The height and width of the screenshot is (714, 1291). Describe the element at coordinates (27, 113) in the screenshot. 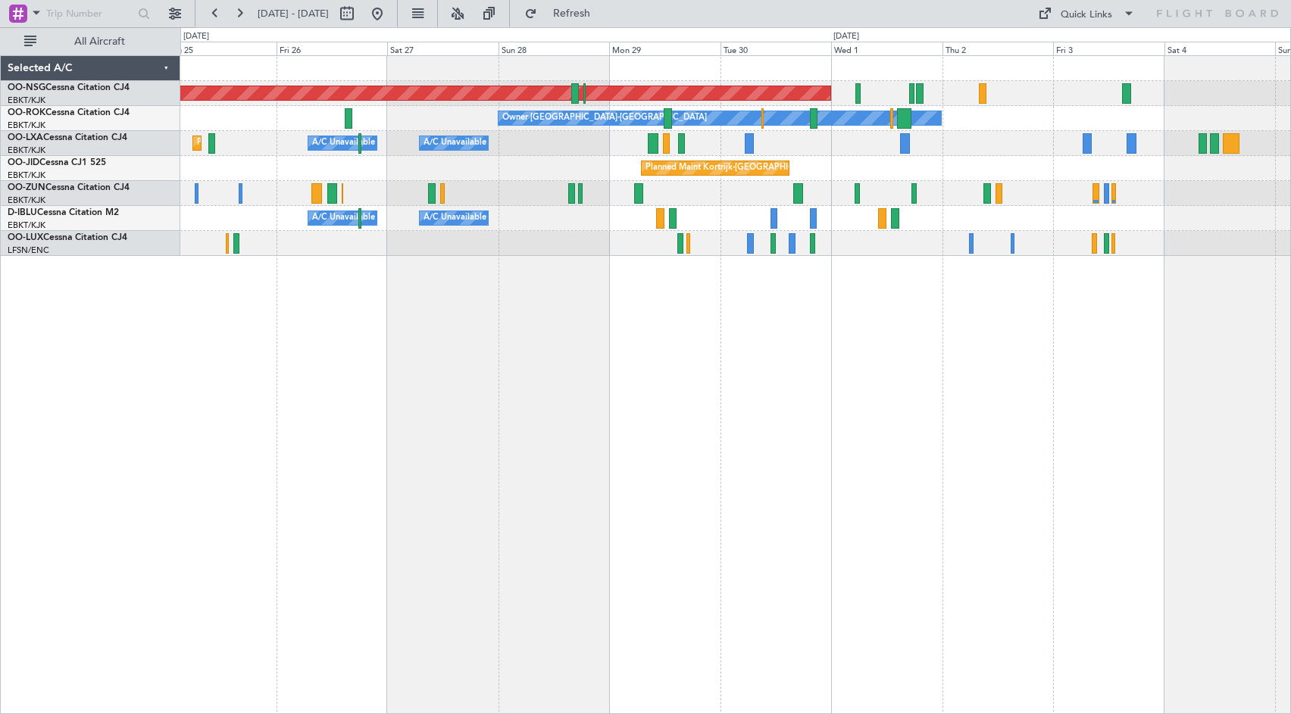

I see `span: OO-ROK` at that location.